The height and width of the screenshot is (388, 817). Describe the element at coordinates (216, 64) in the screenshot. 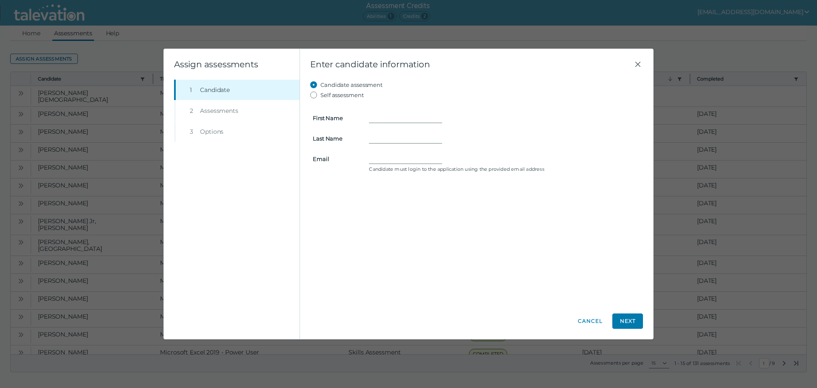

I see `clr-wizard-title: Assign assessments` at that location.